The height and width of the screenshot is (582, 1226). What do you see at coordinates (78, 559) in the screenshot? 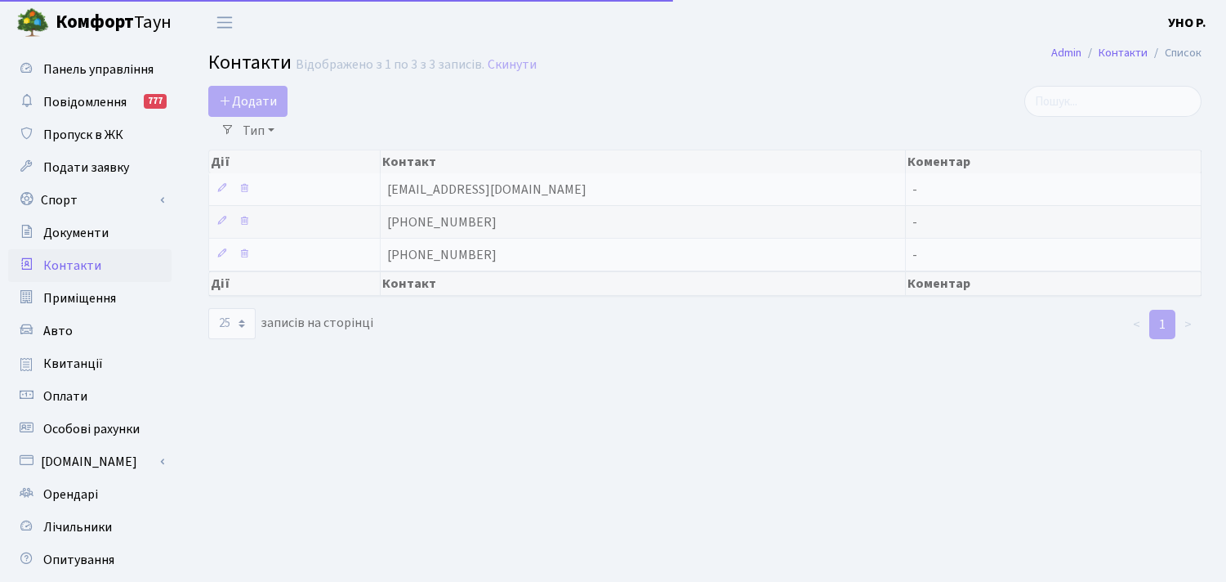
I see `span: Опитування` at bounding box center [78, 559].